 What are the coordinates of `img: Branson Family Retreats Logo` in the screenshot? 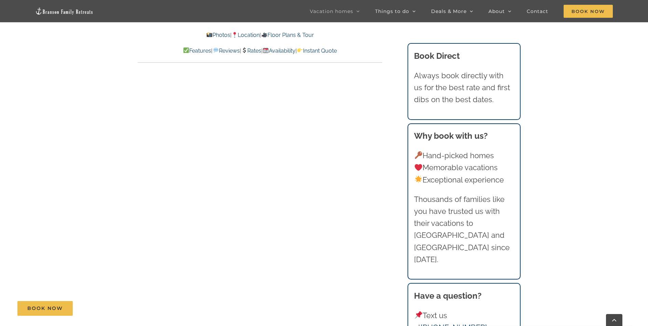 It's located at (64, 11).